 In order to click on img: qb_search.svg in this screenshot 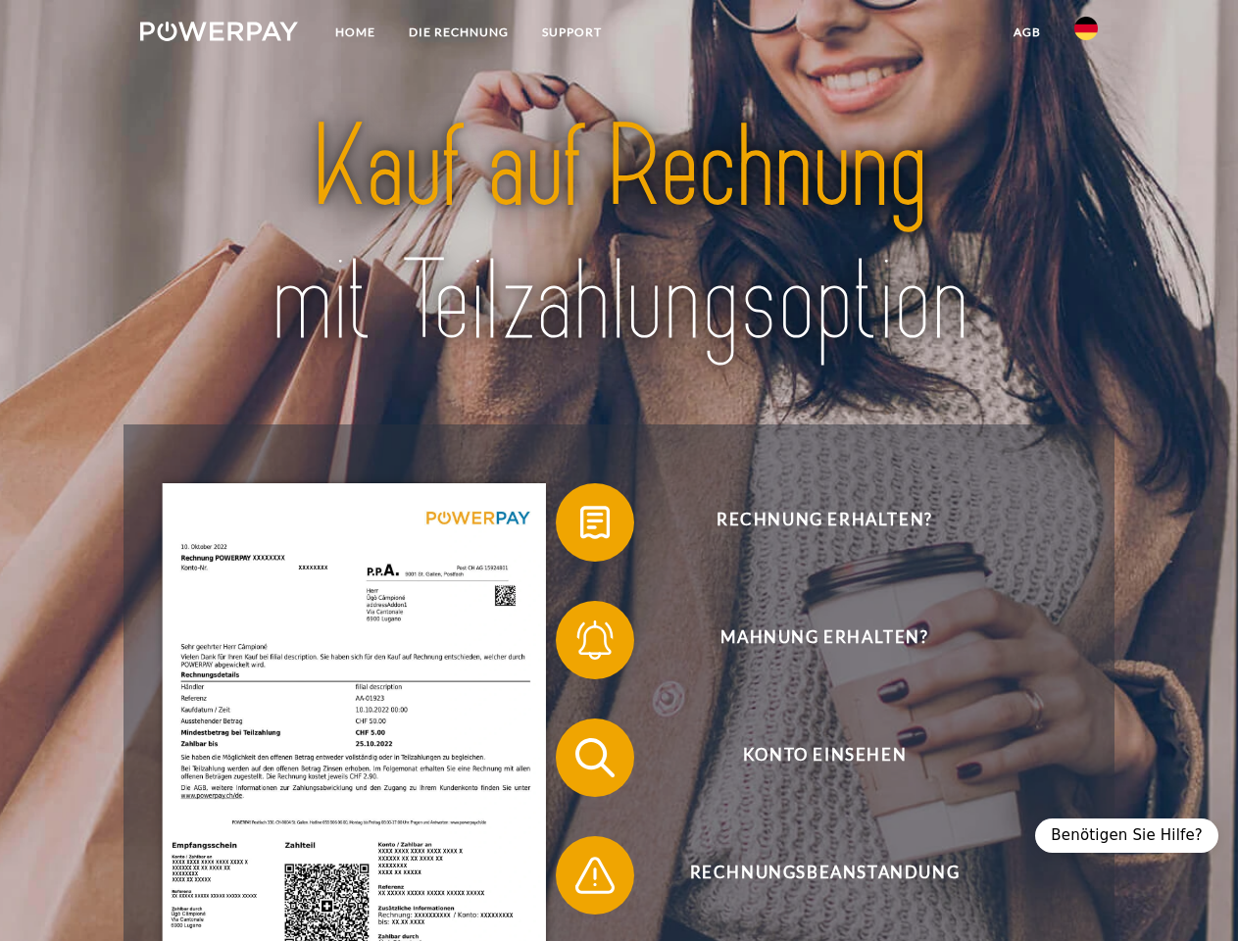, I will do `click(595, 758)`.